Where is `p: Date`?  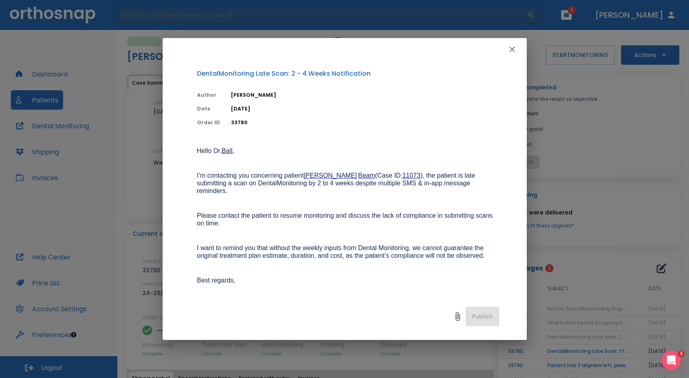 p: Date is located at coordinates (209, 109).